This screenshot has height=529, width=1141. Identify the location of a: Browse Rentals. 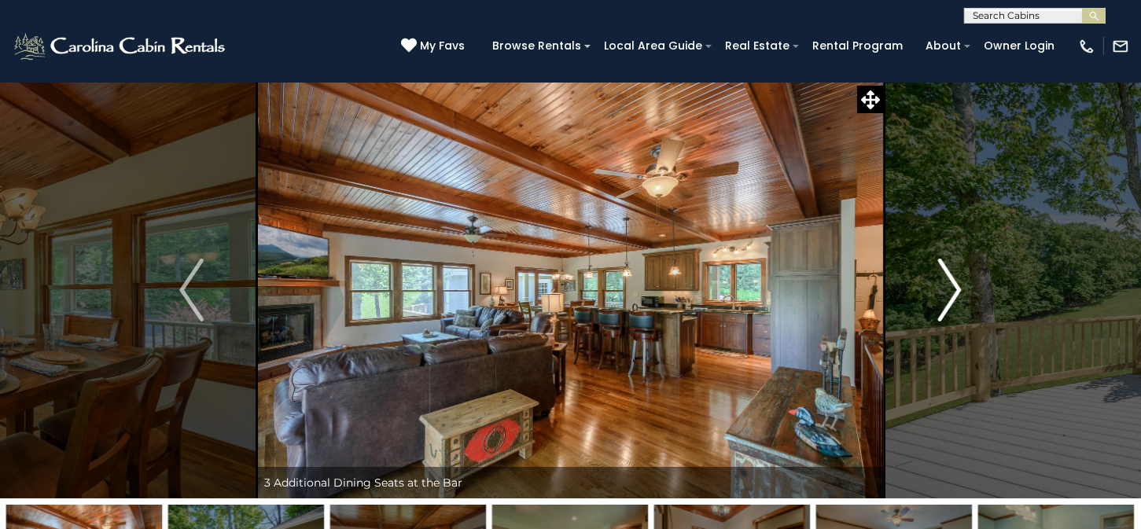
(536, 46).